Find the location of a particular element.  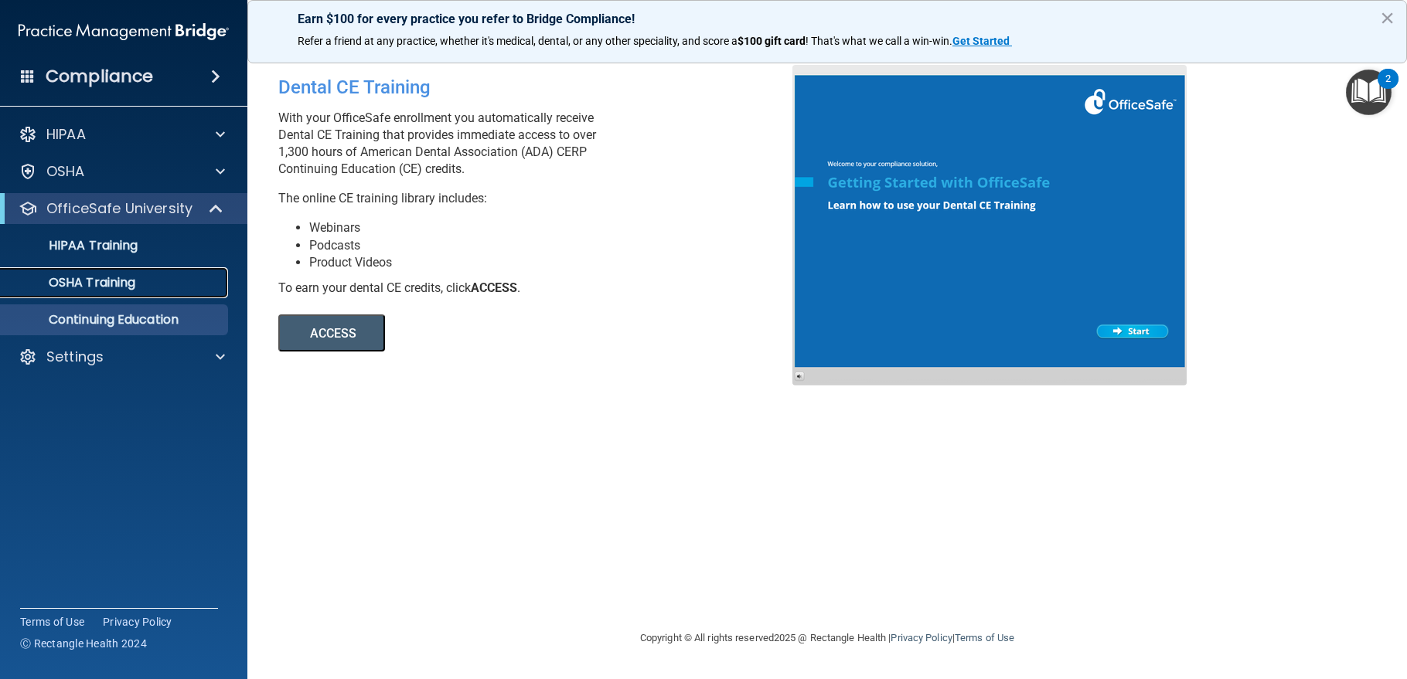

button: Open Resource Center, 2 new notifications is located at coordinates (1368, 92).